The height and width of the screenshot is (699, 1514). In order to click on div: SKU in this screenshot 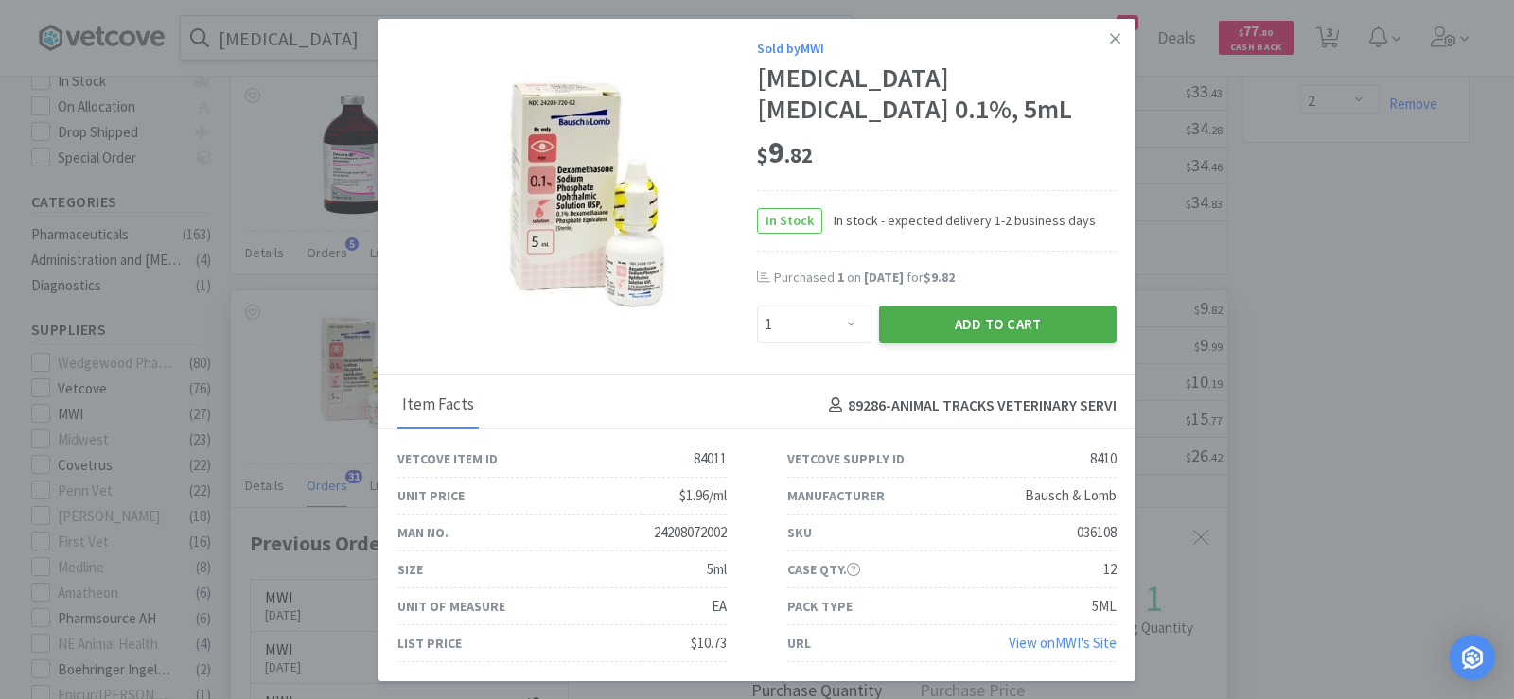, I will do `click(799, 533)`.